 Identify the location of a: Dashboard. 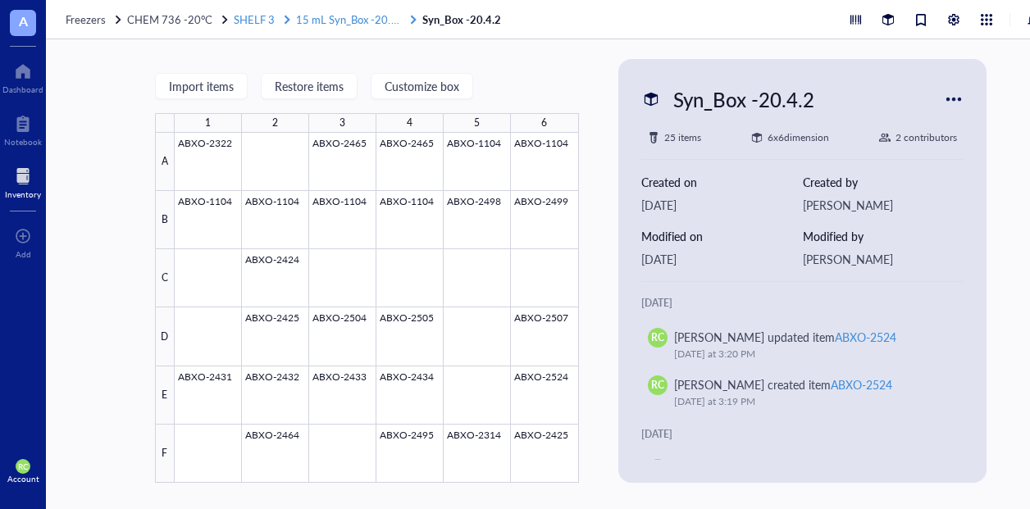
(23, 76).